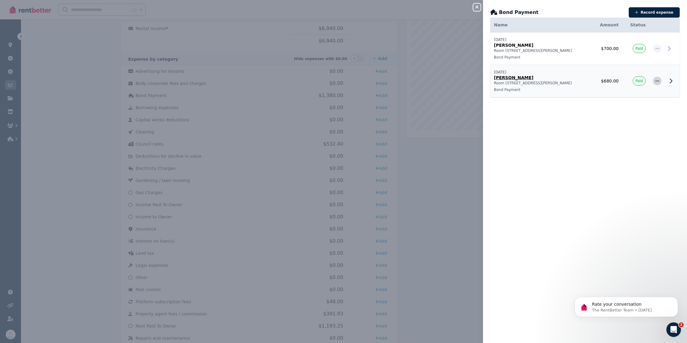 The width and height of the screenshot is (687, 343). I want to click on th: Status, so click(636, 25).